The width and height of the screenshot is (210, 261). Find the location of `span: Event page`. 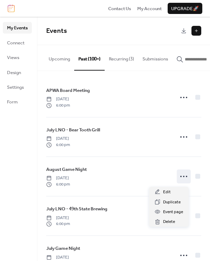

span: Event page is located at coordinates (173, 212).